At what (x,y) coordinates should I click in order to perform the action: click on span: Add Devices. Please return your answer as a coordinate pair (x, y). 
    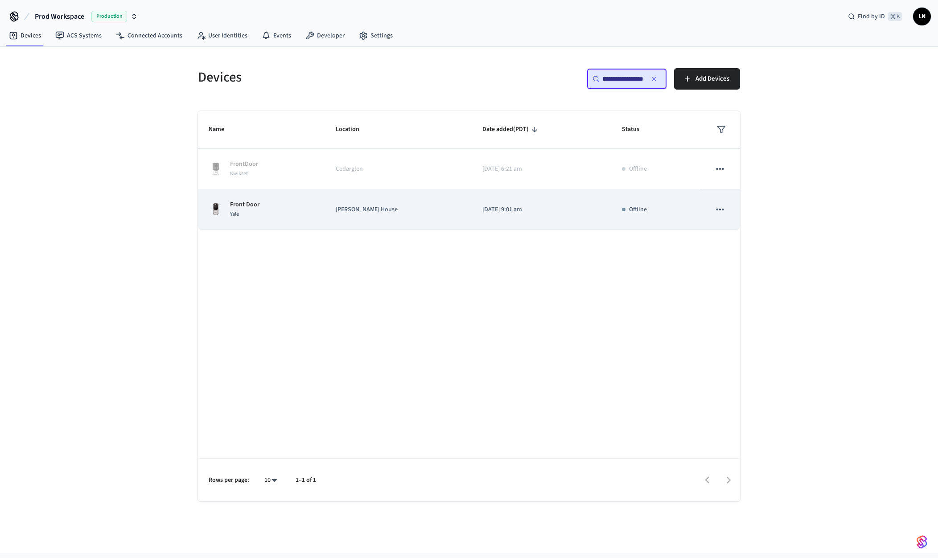
    Looking at the image, I should click on (712, 79).